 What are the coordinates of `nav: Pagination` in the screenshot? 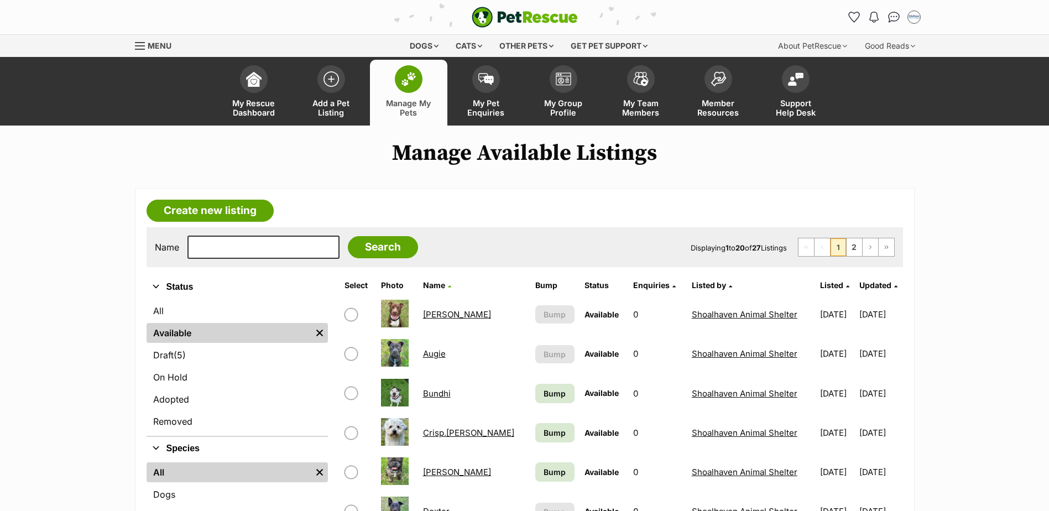 It's located at (846, 247).